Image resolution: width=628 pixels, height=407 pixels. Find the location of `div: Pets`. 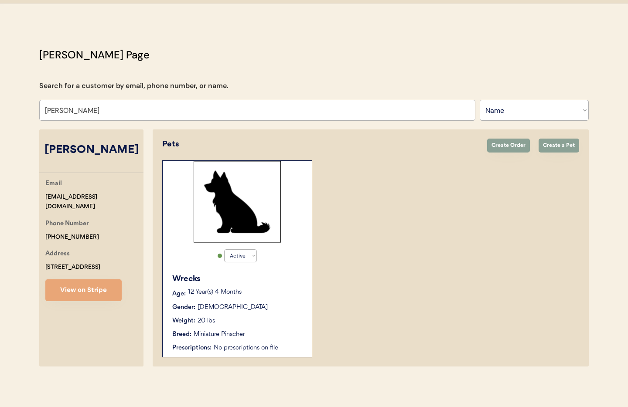

div: Pets is located at coordinates (320, 144).